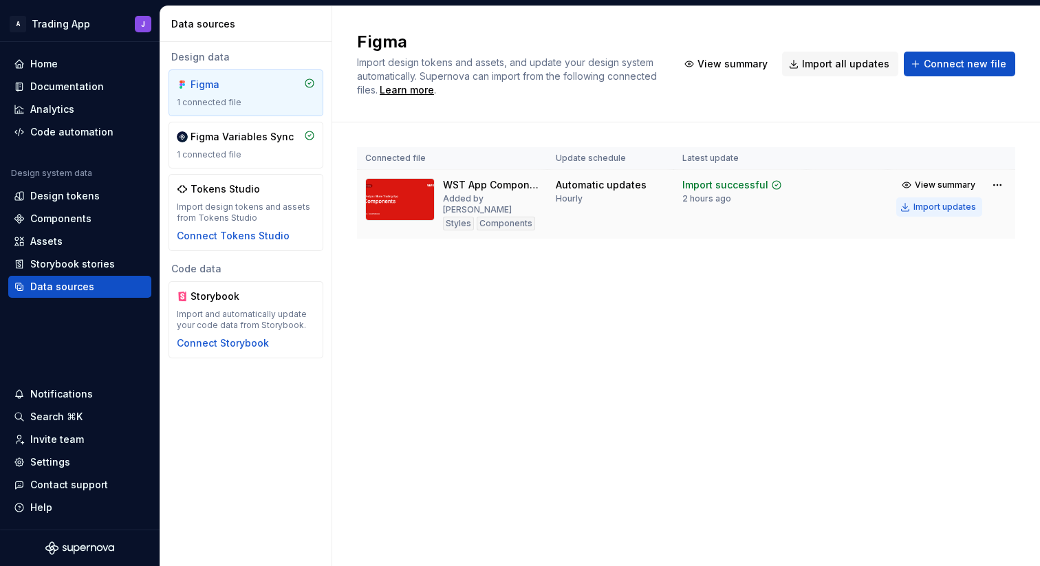 The height and width of the screenshot is (566, 1040). What do you see at coordinates (601, 185) in the screenshot?
I see `div: Automatic updates` at bounding box center [601, 185].